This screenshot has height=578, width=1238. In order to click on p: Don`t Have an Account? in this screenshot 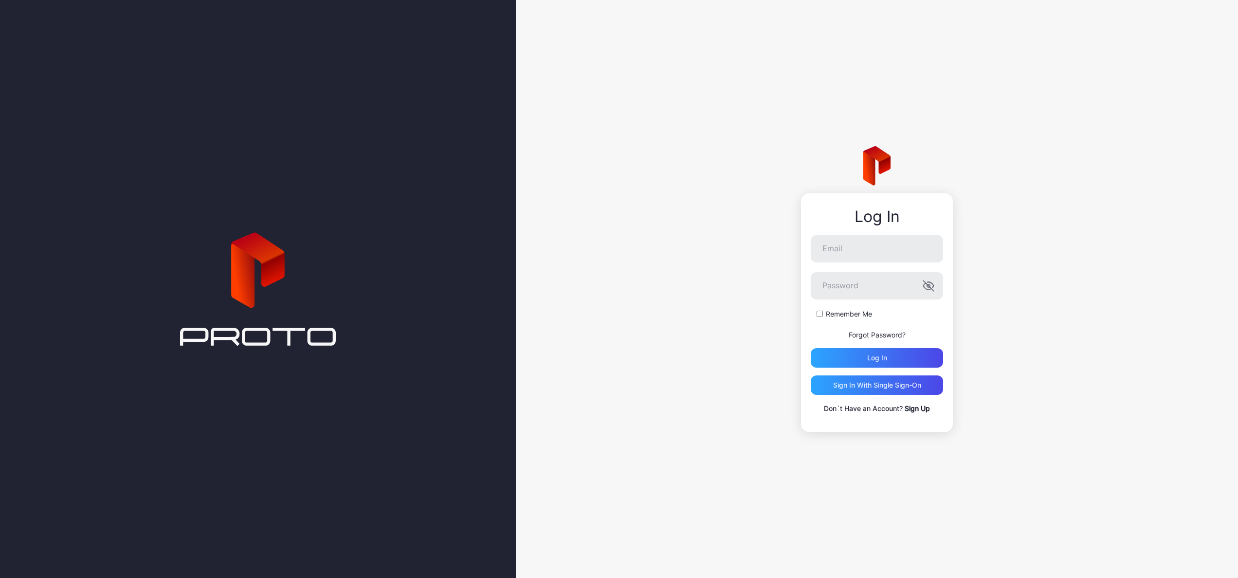, I will do `click(877, 408)`.